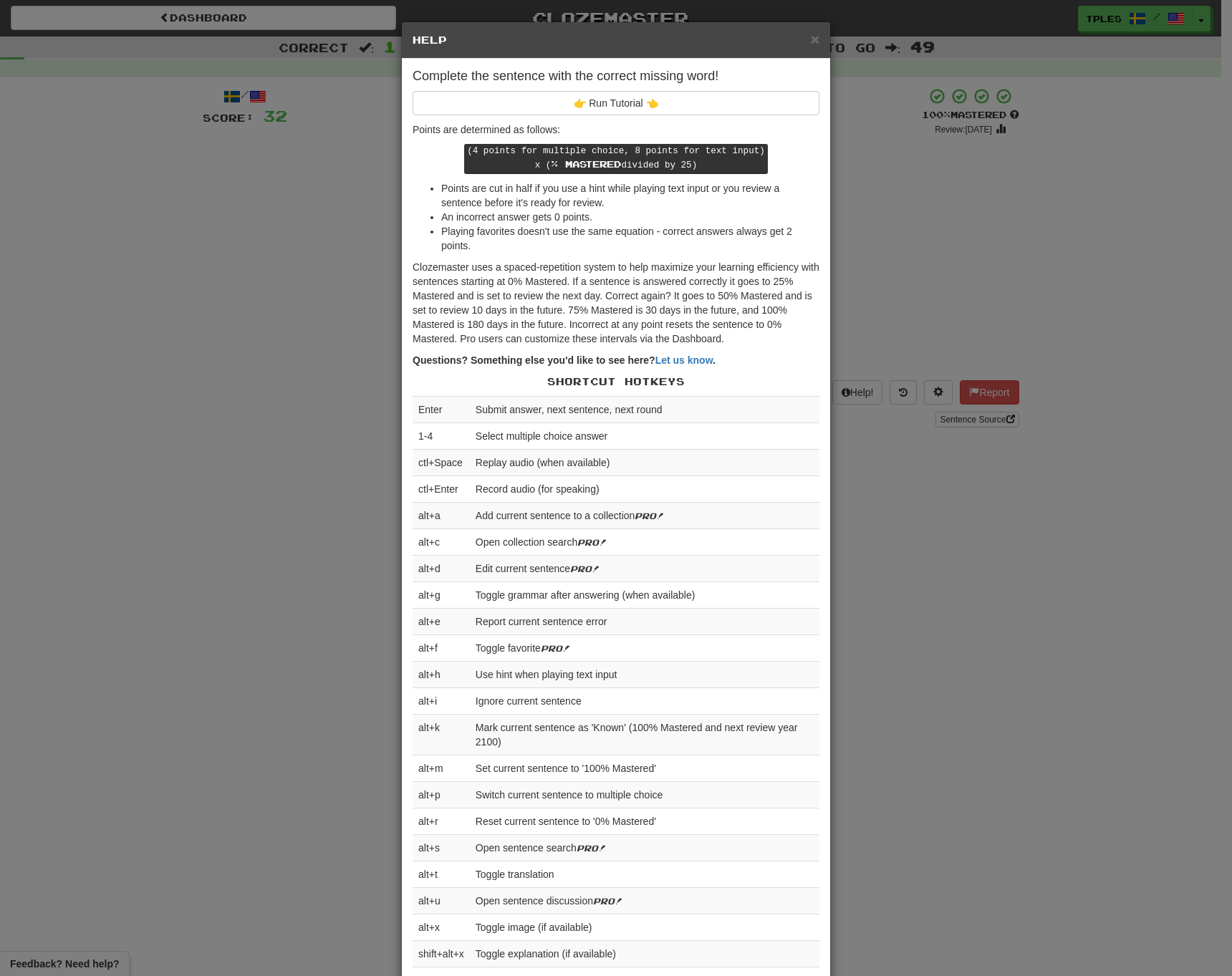 The height and width of the screenshot is (976, 1232). I want to click on td: Toggle image (if available), so click(645, 926).